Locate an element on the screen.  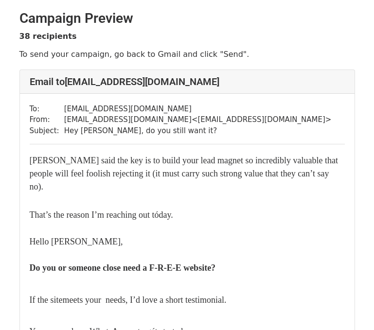
h2: Campaign Preview is located at coordinates (187, 18).